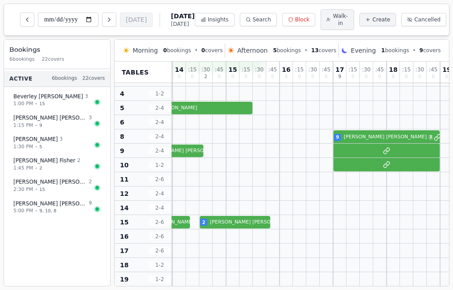 This screenshot has height=290, width=453. What do you see at coordinates (23, 189) in the screenshot?
I see `span: 2:30 PM` at bounding box center [23, 189].